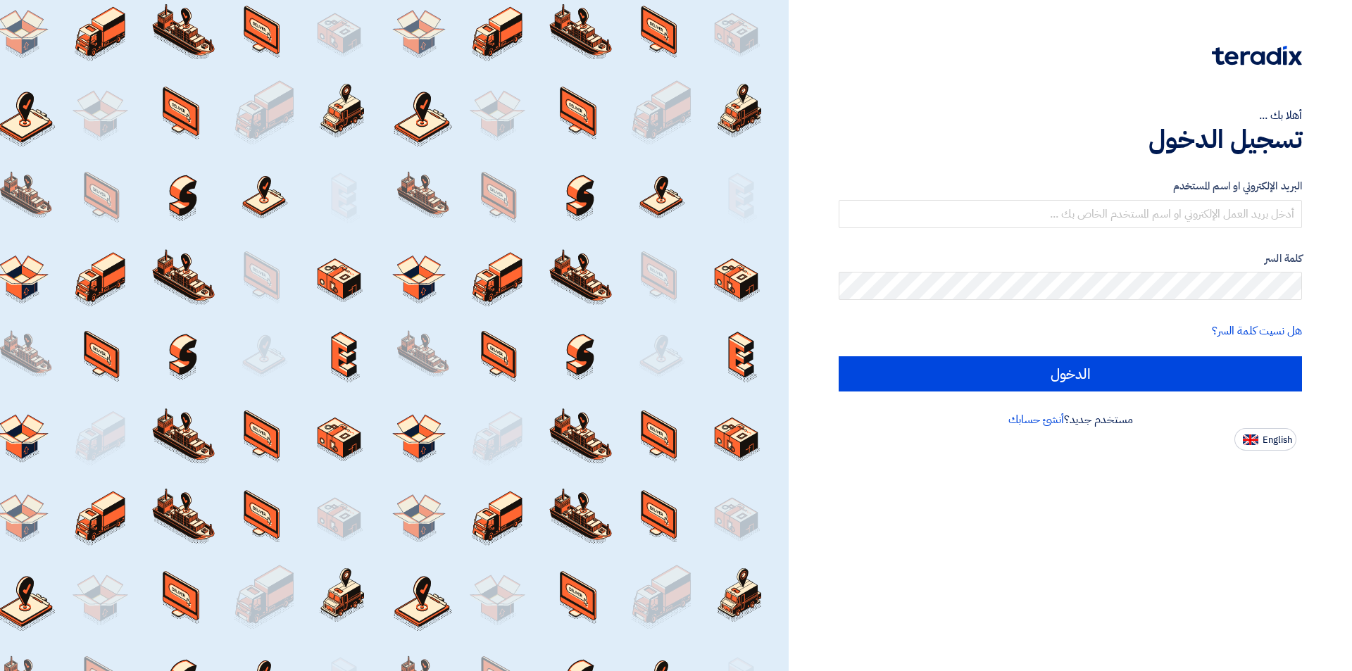 The height and width of the screenshot is (671, 1352). Describe the element at coordinates (1070, 420) in the screenshot. I see `div: مستخدم جديد؟` at that location.